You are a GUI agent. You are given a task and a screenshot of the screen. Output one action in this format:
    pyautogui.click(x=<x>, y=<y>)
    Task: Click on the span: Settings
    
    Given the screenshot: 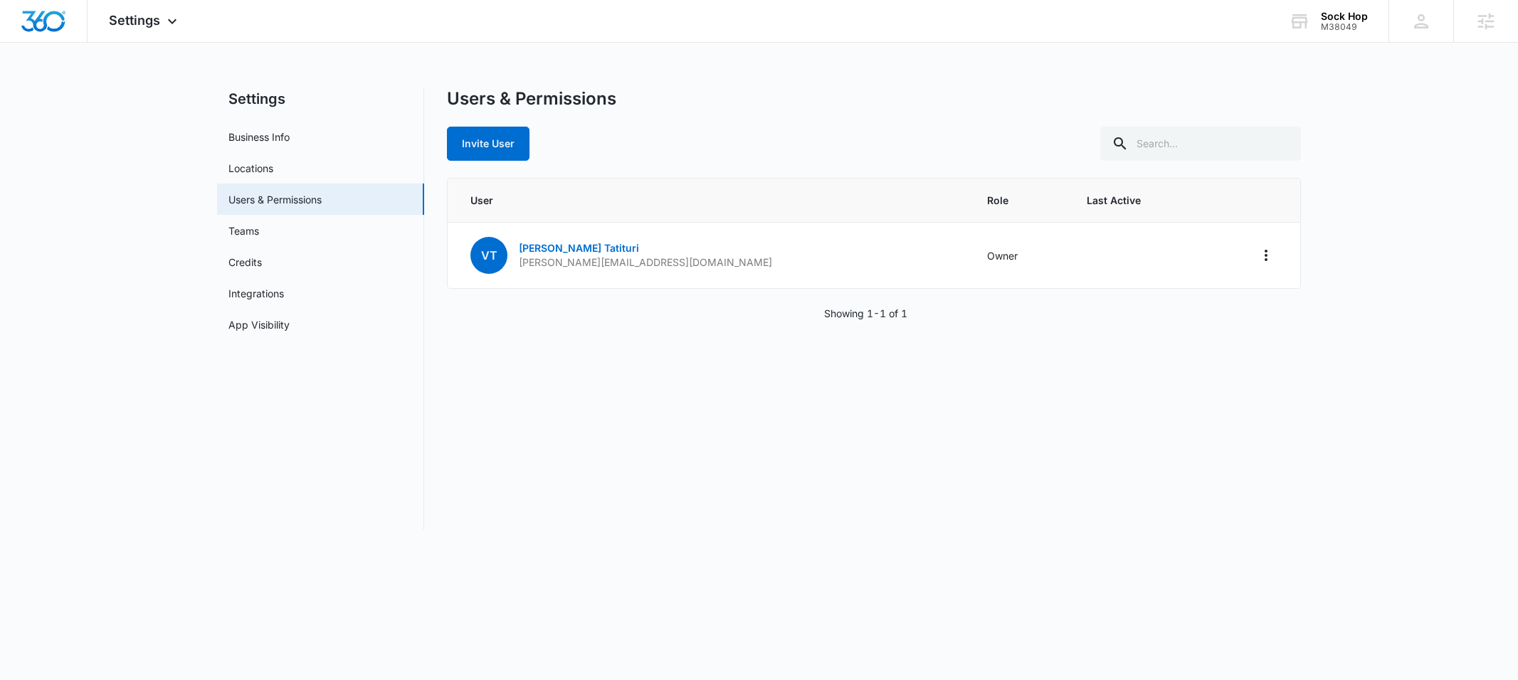 What is the action you would take?
    pyautogui.click(x=134, y=20)
    